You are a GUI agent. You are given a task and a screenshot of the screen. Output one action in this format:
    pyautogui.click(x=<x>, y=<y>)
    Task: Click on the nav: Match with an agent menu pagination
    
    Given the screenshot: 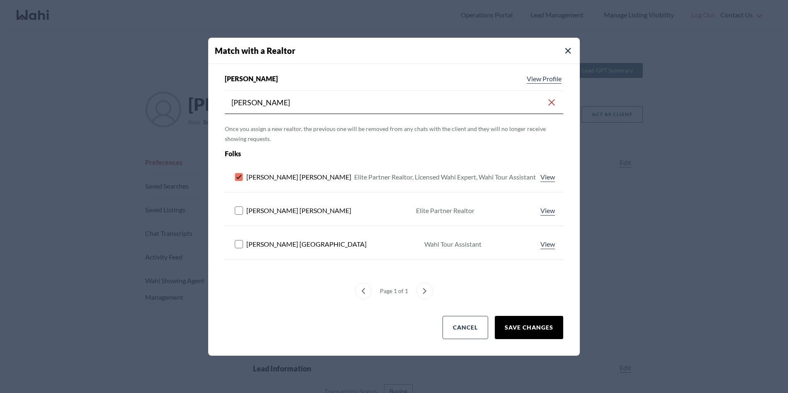 What is the action you would take?
    pyautogui.click(x=394, y=291)
    